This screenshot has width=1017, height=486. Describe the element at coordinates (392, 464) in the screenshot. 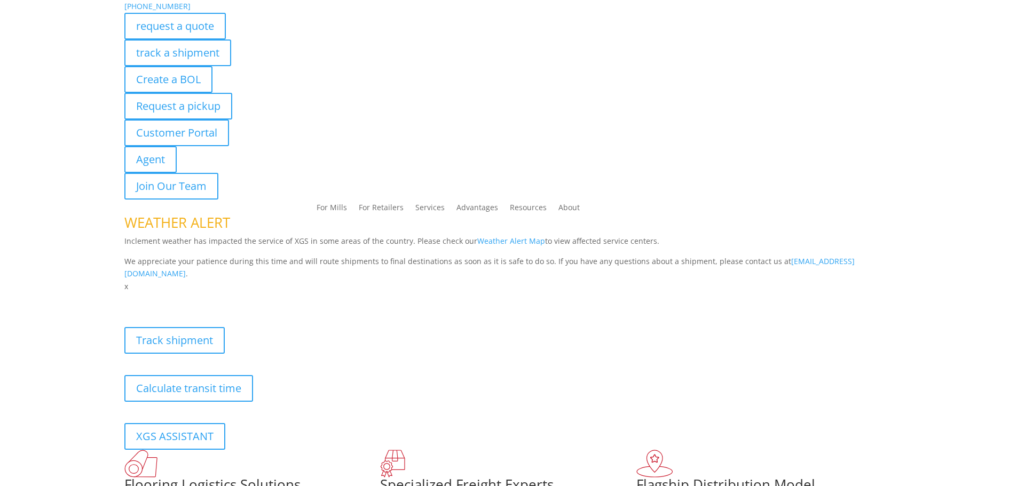

I see `img: xgs-icon-focused-on-flooring-red` at that location.